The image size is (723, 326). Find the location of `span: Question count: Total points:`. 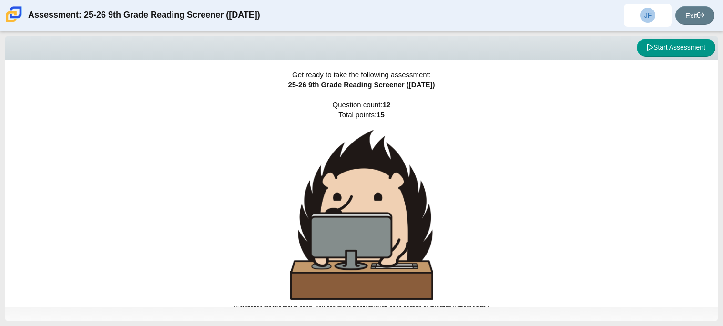

span: Question count: Total points: is located at coordinates (361, 206).